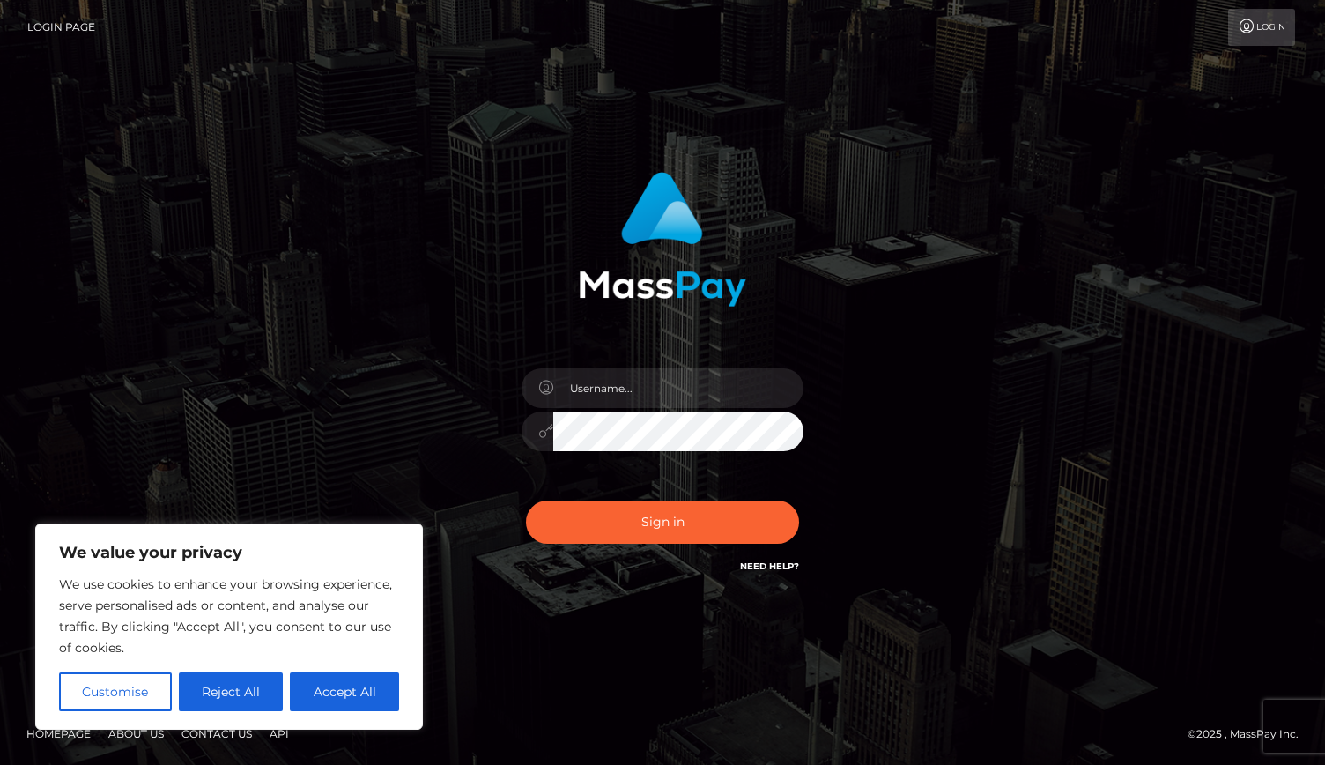 This screenshot has width=1325, height=765. I want to click on a: Homepage, so click(58, 733).